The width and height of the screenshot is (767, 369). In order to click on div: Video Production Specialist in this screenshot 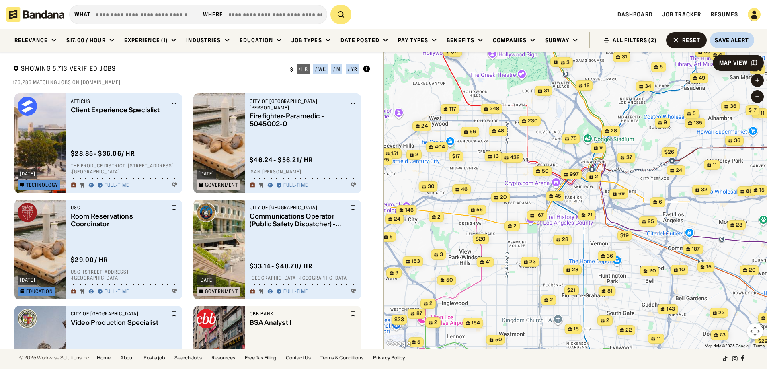, I will do `click(120, 322)`.